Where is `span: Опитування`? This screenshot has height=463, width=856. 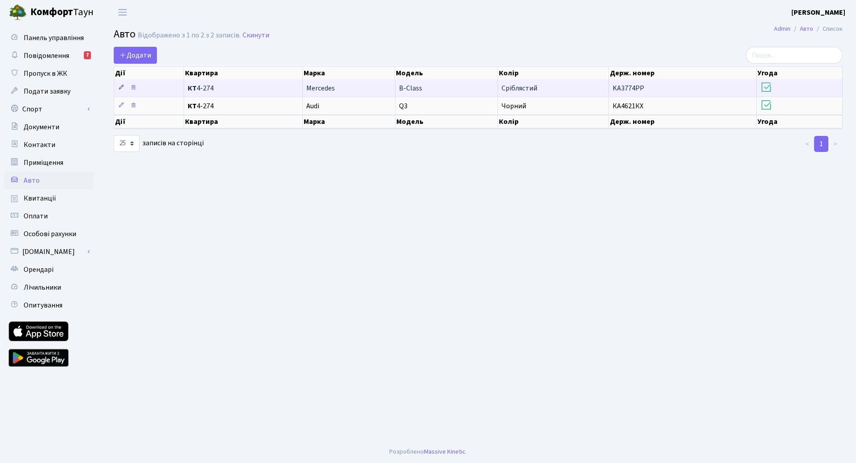
span: Опитування is located at coordinates (43, 306).